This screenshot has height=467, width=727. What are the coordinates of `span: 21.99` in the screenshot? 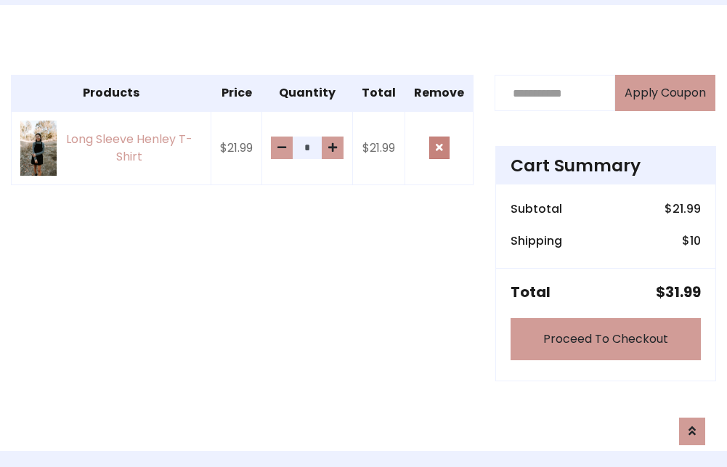 It's located at (686, 208).